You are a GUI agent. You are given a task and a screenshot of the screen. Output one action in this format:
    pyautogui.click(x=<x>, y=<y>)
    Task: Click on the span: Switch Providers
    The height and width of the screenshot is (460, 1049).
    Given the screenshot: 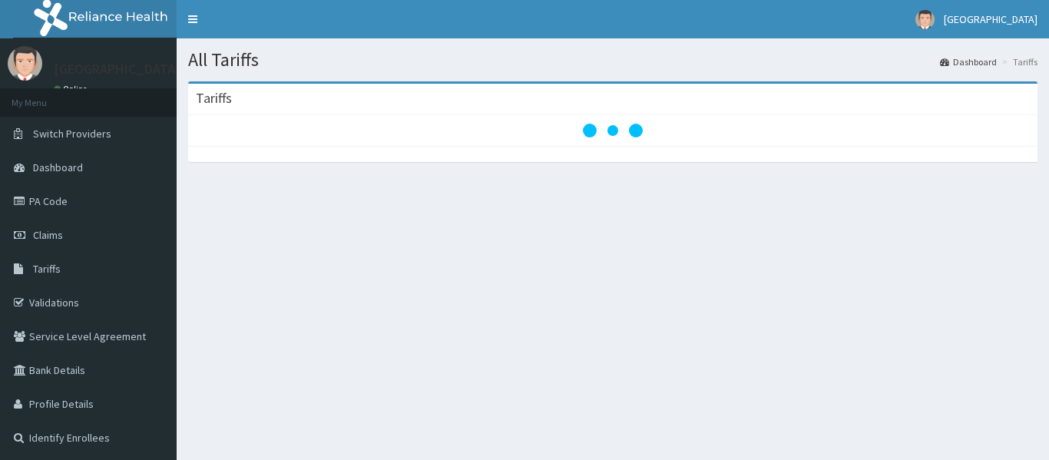 What is the action you would take?
    pyautogui.click(x=72, y=134)
    